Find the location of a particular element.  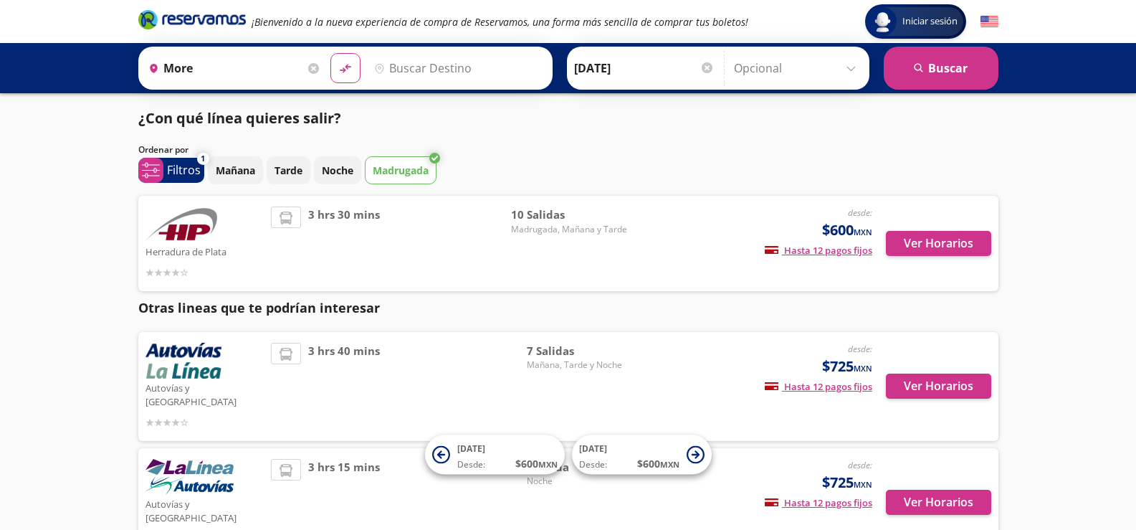

i: Brand Logo is located at coordinates (192, 19).